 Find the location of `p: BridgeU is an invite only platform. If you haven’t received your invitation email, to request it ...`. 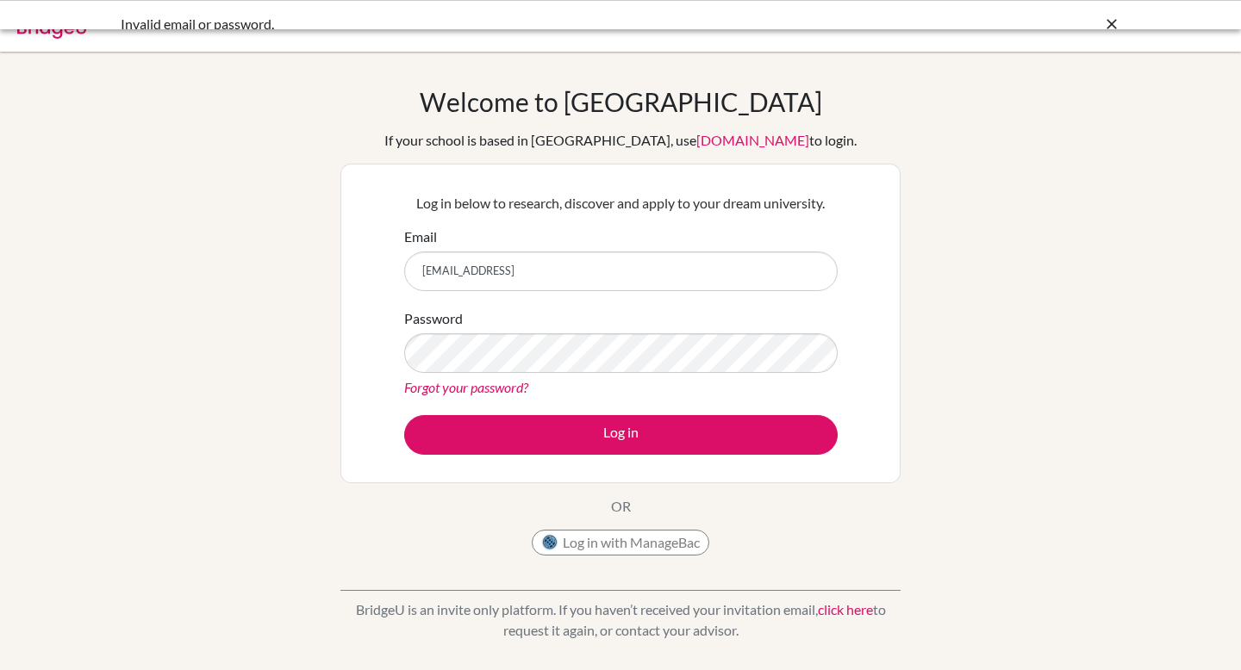

p: BridgeU is an invite only platform. If you haven’t received your invitation email, to request it ... is located at coordinates (620, 620).